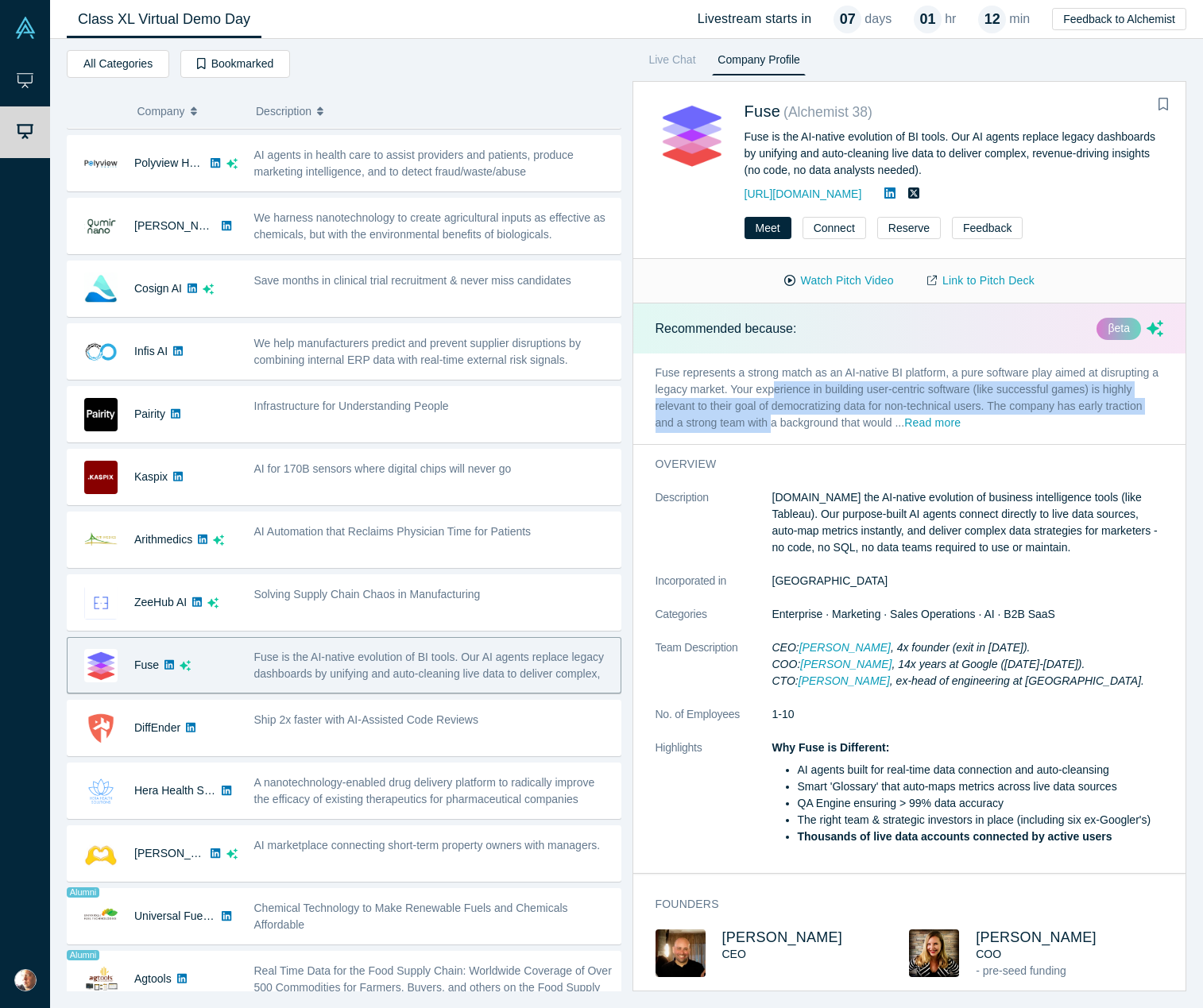  I want to click on button: Feedback, so click(987, 228).